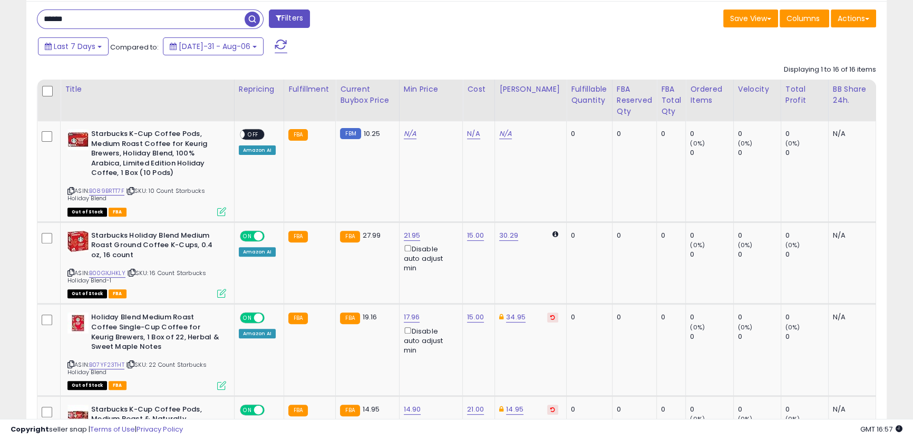 Image resolution: width=913 pixels, height=440 pixels. Describe the element at coordinates (852, 95) in the screenshot. I see `div: BB Share 24h.` at that location.